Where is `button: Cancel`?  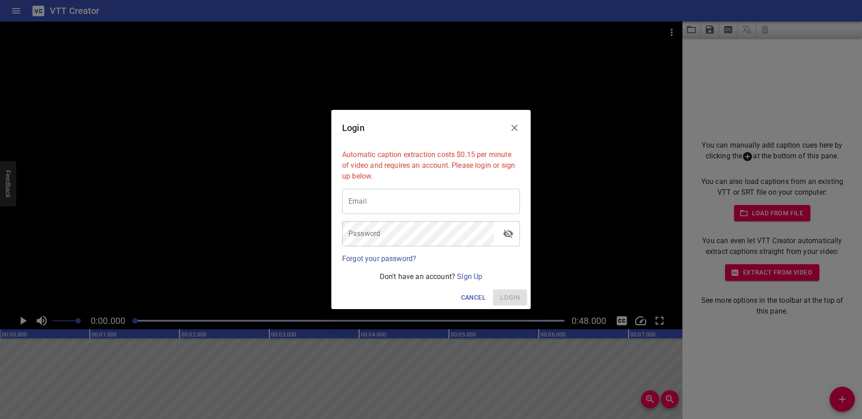
button: Cancel is located at coordinates (473, 298).